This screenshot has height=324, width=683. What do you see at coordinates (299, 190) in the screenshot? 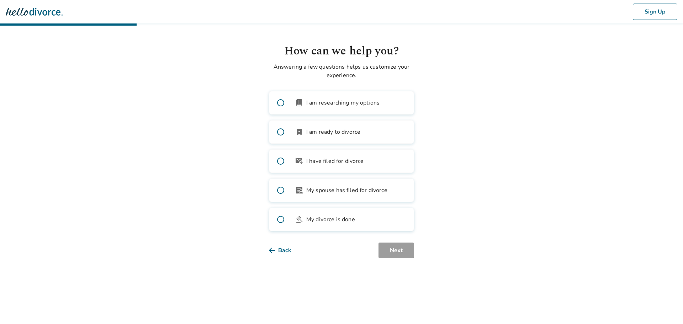
I see `span: article_person` at bounding box center [299, 190].